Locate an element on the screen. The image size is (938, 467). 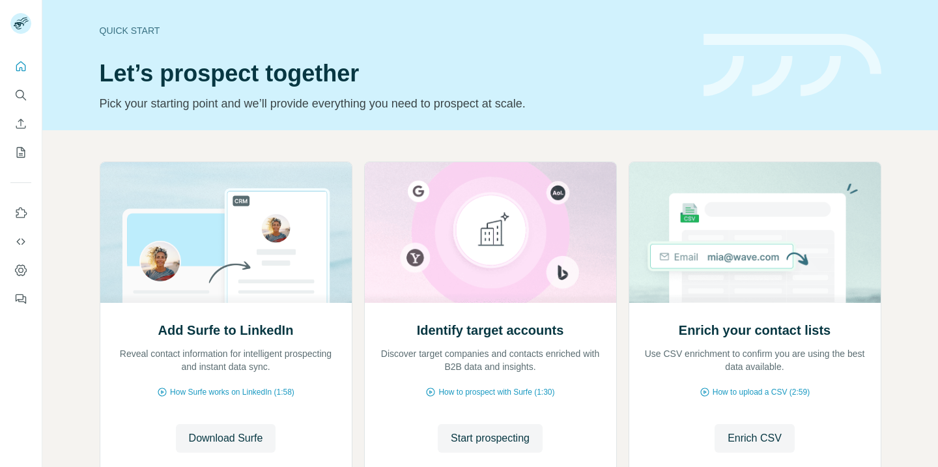
img: Add Surfe to LinkedIn is located at coordinates (226, 233).